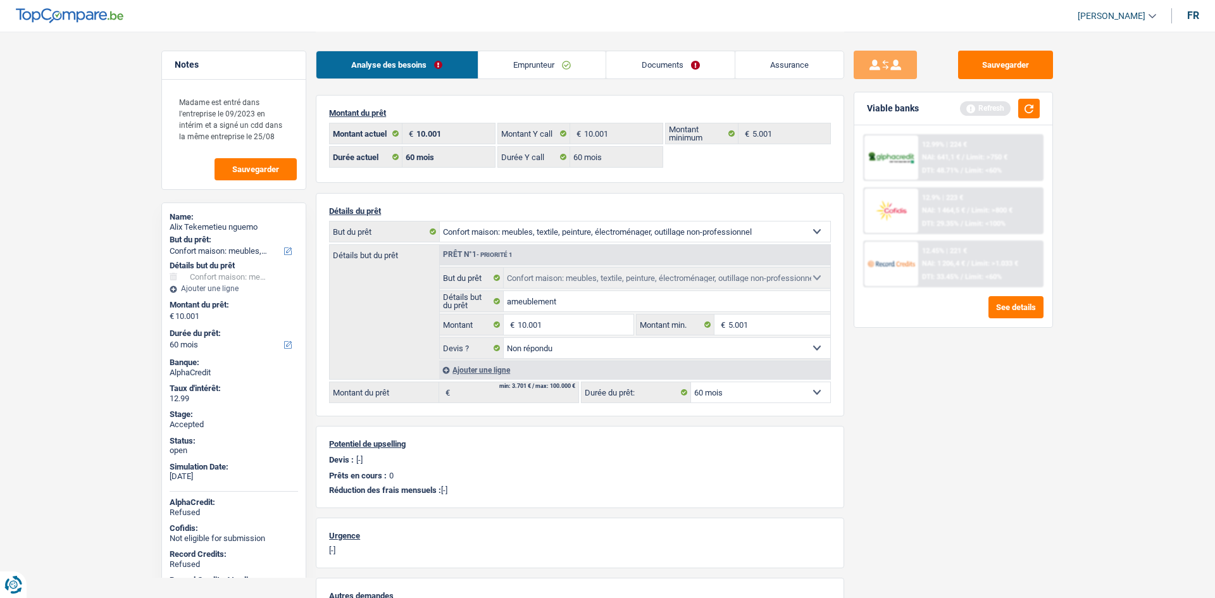  What do you see at coordinates (234, 503) in the screenshot?
I see `div: AlphaCredit:` at bounding box center [234, 503].